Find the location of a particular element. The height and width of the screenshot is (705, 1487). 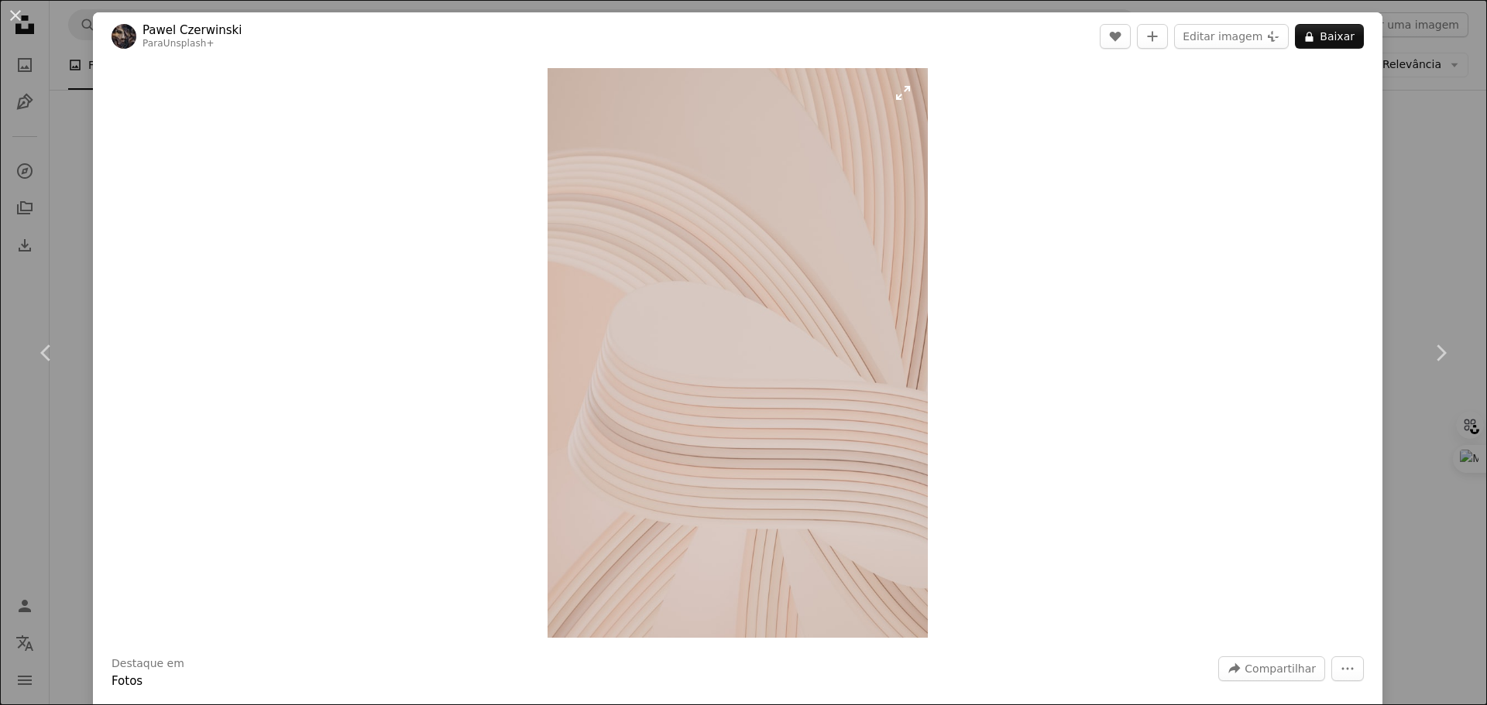

a: Unsplash+ is located at coordinates (189, 43).